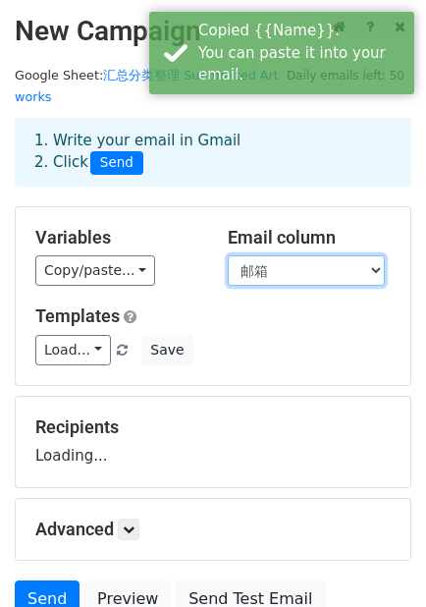  What do you see at coordinates (146, 86) in the screenshot?
I see `a: 汇总分类整理 Submmited Art works` at bounding box center [146, 86].